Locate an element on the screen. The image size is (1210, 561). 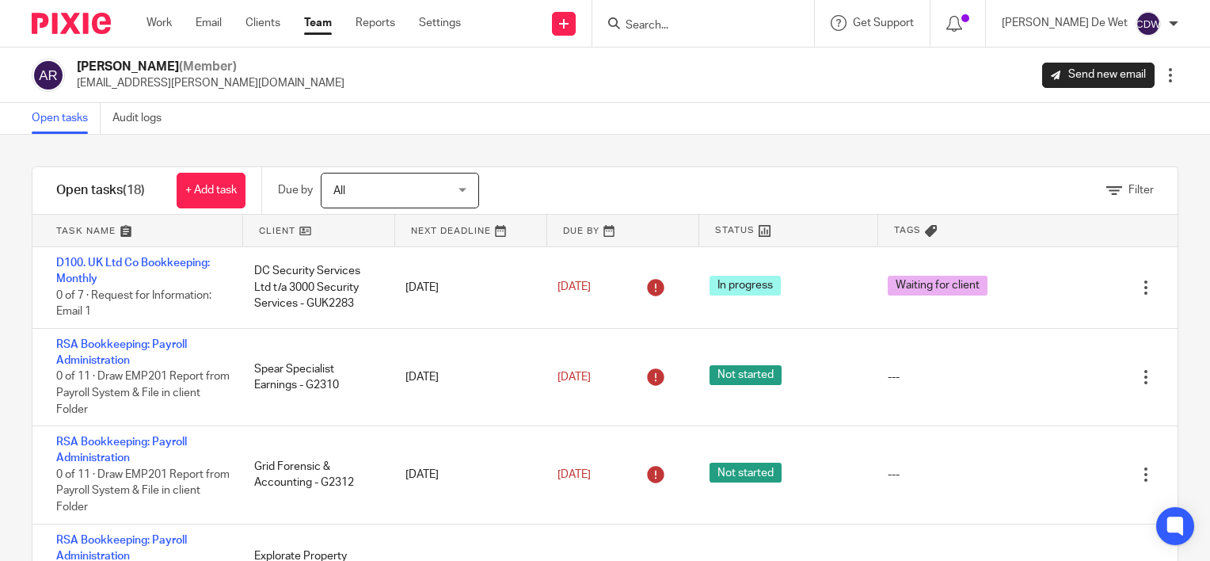
p: Due by is located at coordinates (295, 190).